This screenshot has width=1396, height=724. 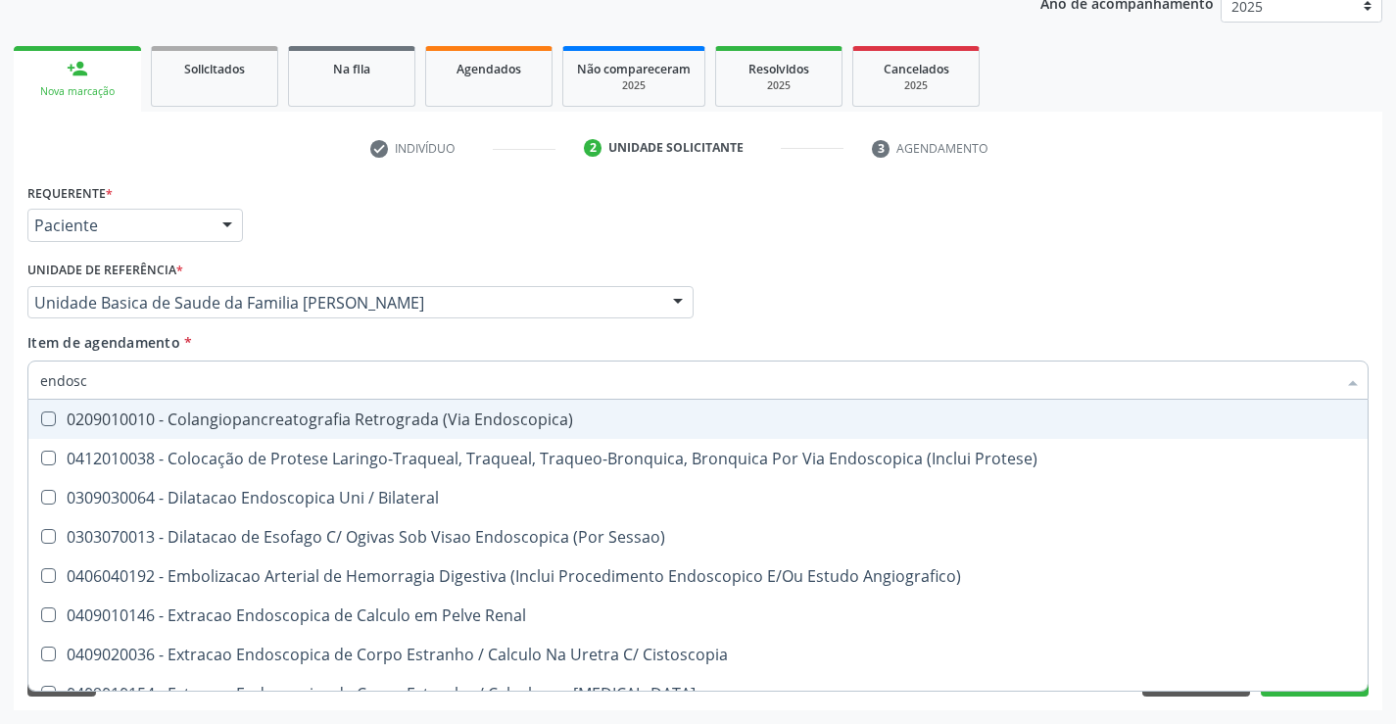 I want to click on div: Nova marcação, so click(x=77, y=91).